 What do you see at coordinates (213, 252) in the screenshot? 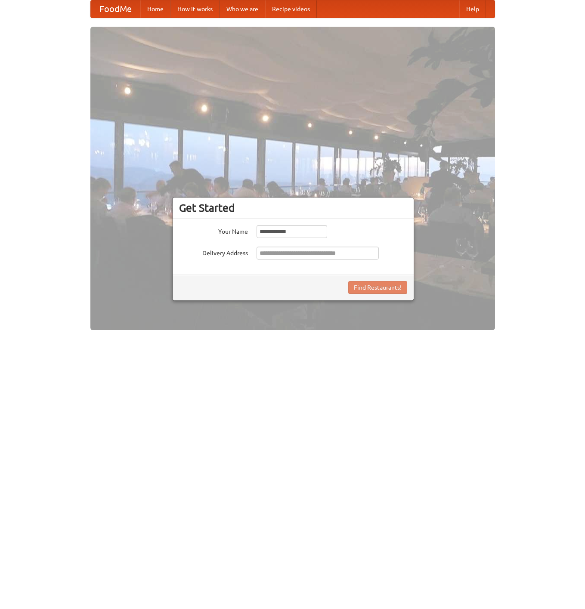
I see `label: Delivery Address` at bounding box center [213, 252].